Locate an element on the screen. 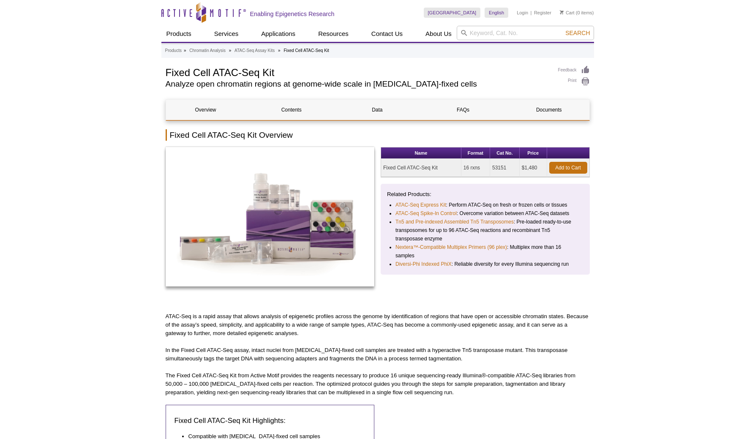  a: Data is located at coordinates (377, 110).